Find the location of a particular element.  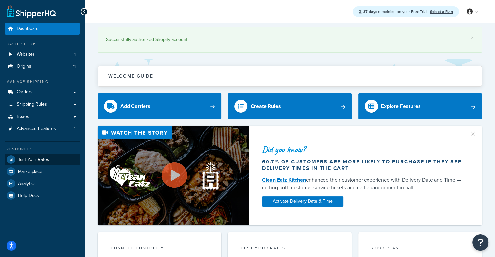

a: Websites1 is located at coordinates (42, 54).